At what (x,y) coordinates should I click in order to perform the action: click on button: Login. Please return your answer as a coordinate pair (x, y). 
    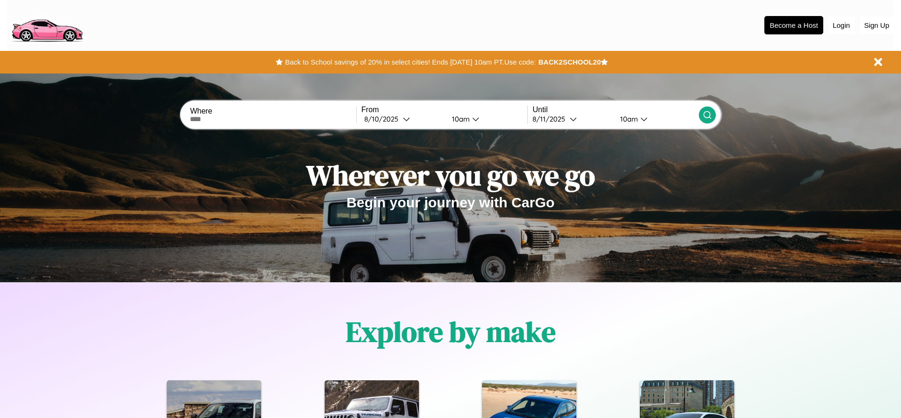
    Looking at the image, I should click on (842, 25).